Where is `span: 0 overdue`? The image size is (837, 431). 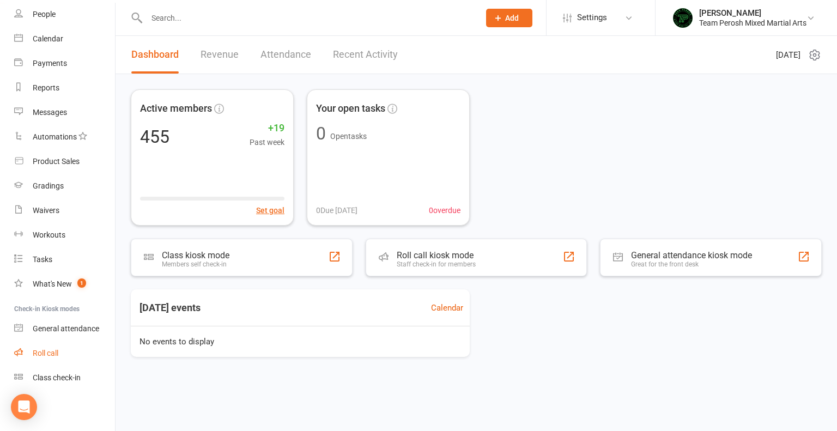 span: 0 overdue is located at coordinates (445, 210).